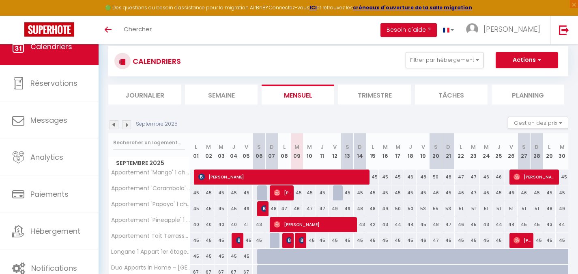 The width and height of the screenshot is (578, 274). What do you see at coordinates (445, 60) in the screenshot?
I see `button: Filtrer par hébergement` at bounding box center [445, 60].